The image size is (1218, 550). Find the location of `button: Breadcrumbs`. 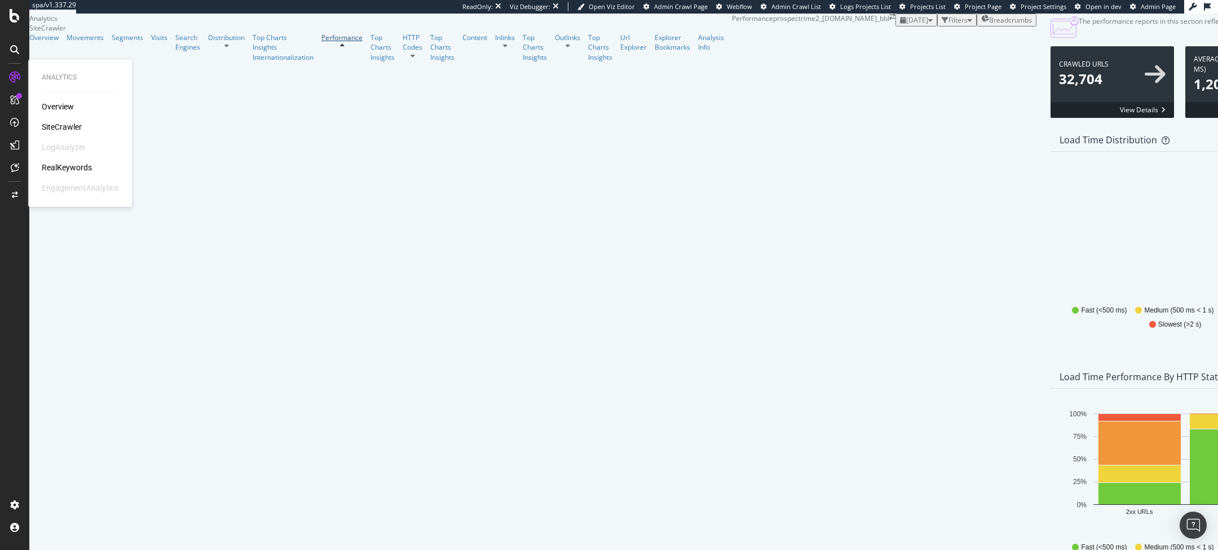

button: Breadcrumbs is located at coordinates (1007, 20).